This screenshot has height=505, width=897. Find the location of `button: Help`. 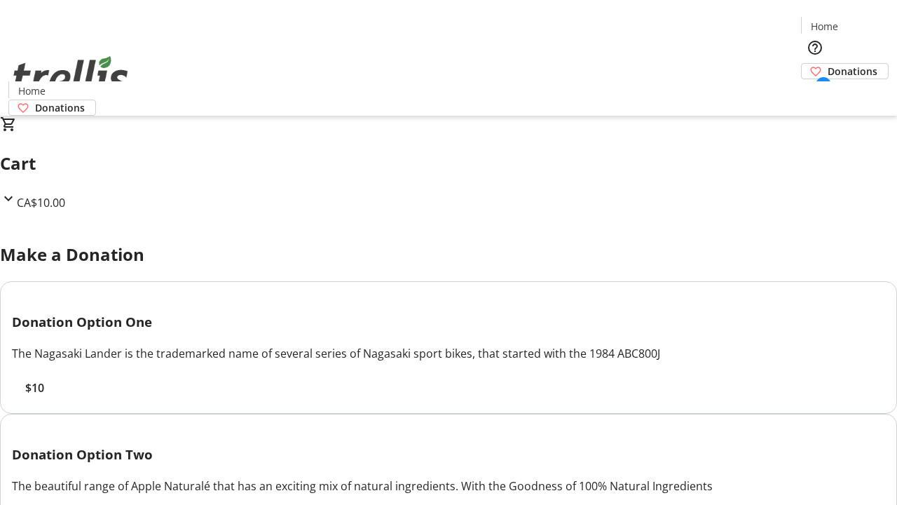

button: Help is located at coordinates (815, 48).